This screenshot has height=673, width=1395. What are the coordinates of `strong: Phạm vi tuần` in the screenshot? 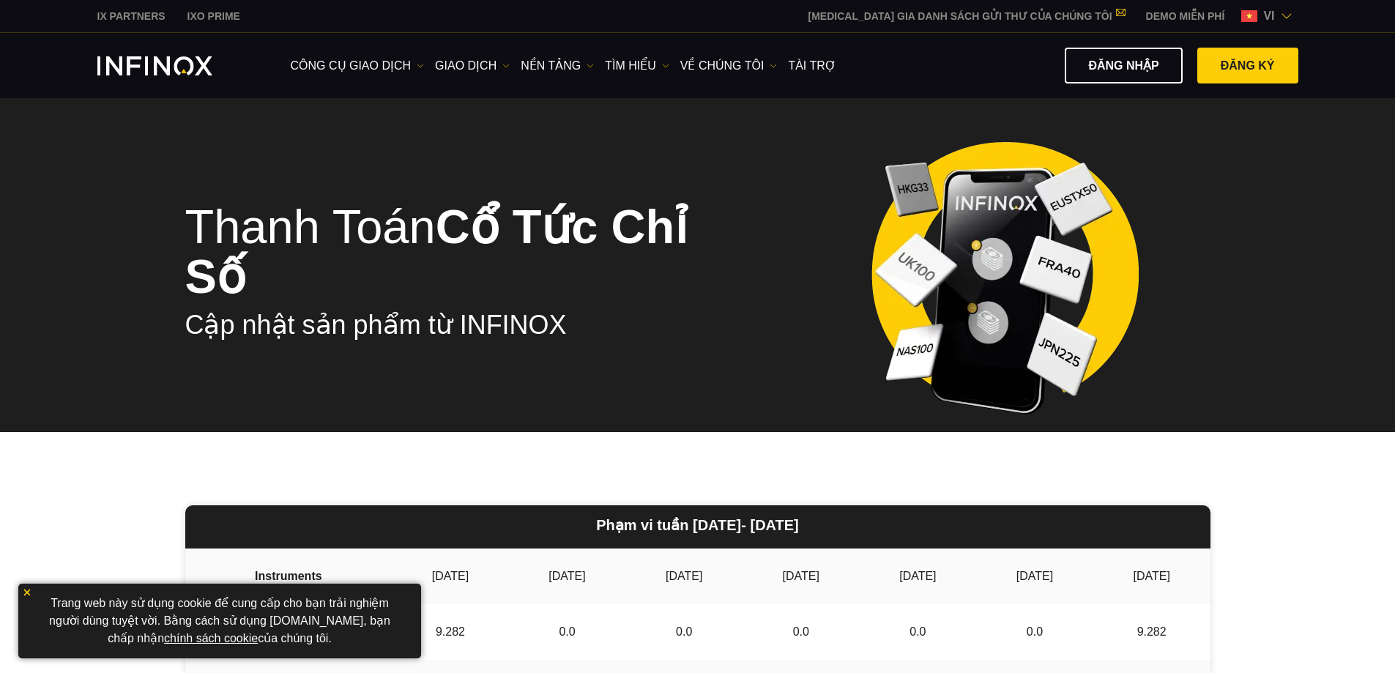 It's located at (642, 525).